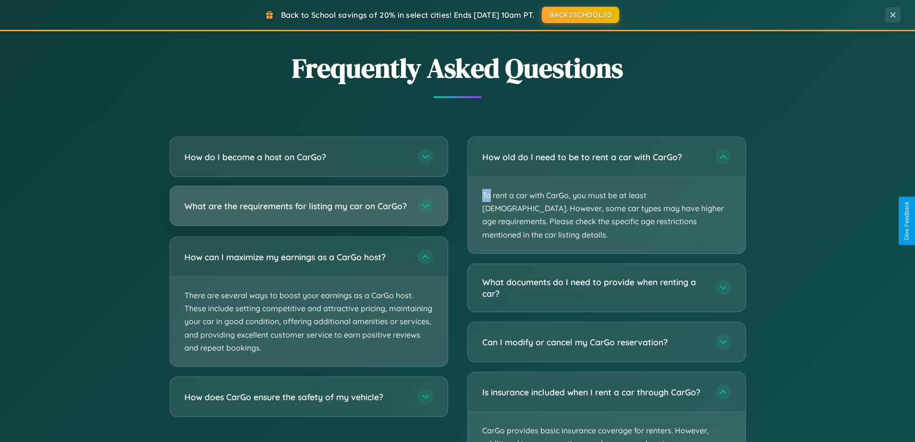 This screenshot has height=442, width=915. I want to click on h2: Frequently Asked Questions, so click(458, 68).